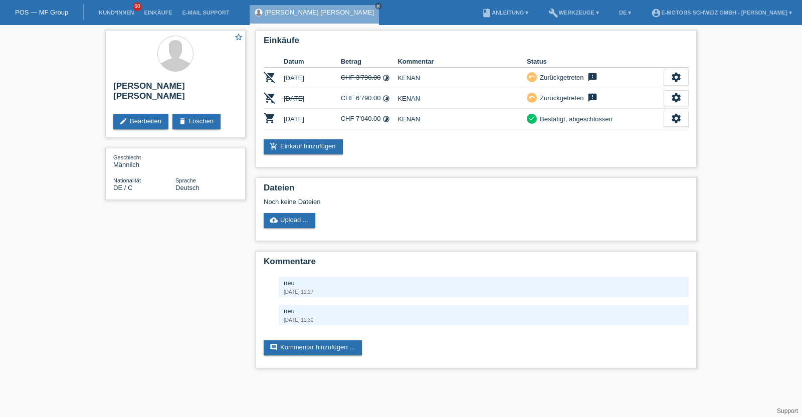  I want to click on a: DE ▾, so click(625, 13).